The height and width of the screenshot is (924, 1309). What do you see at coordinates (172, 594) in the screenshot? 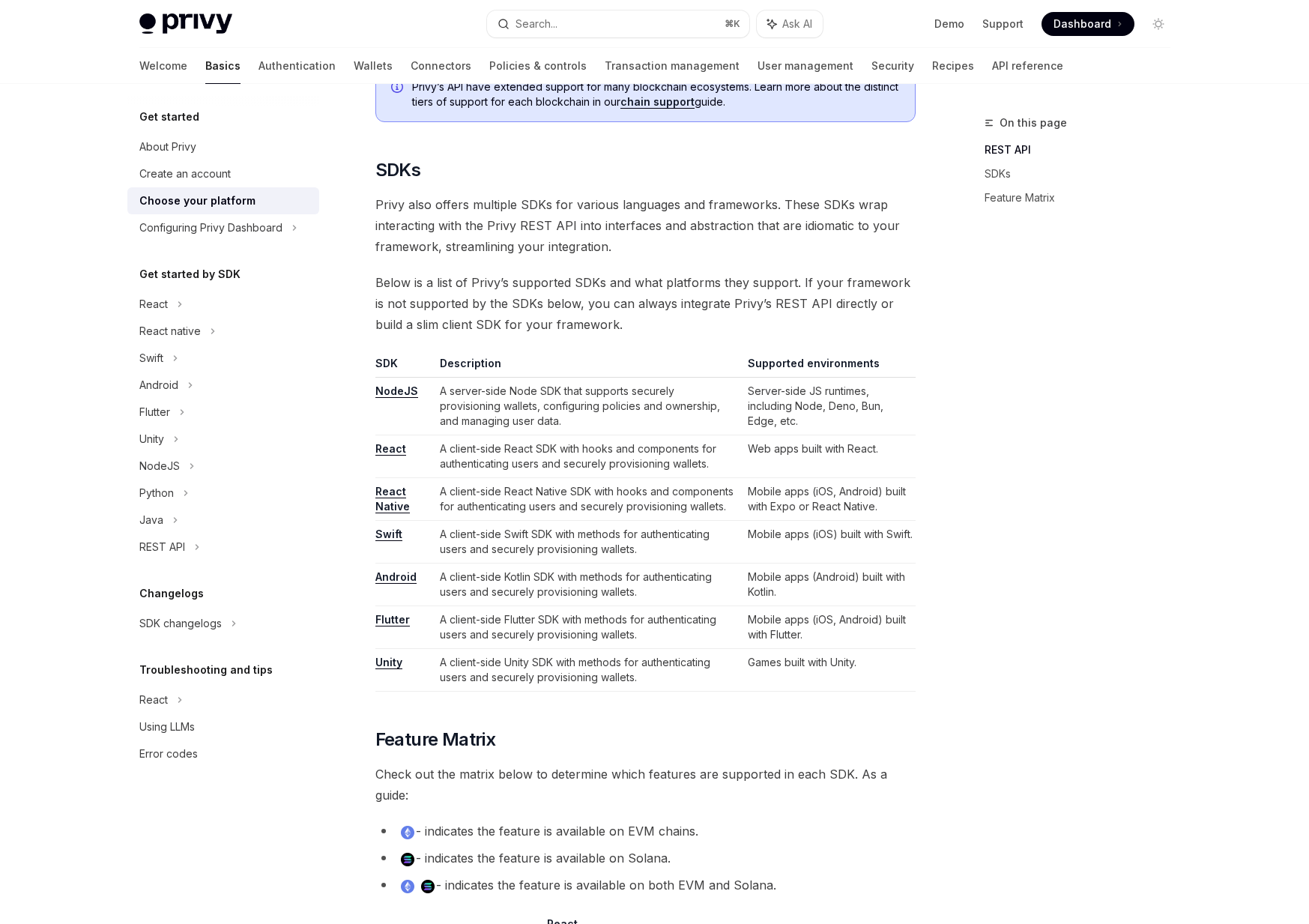
I see `h5: Changelogs` at bounding box center [172, 594].